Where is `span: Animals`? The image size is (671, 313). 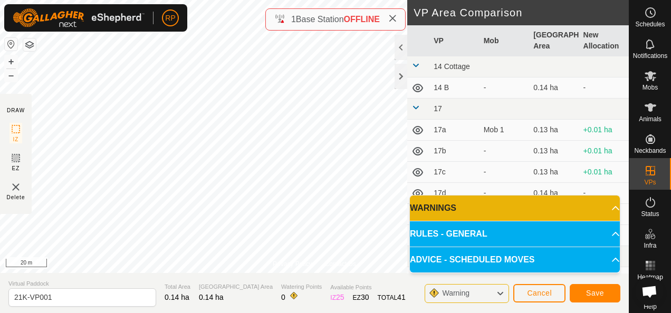
span: Animals is located at coordinates (650, 119).